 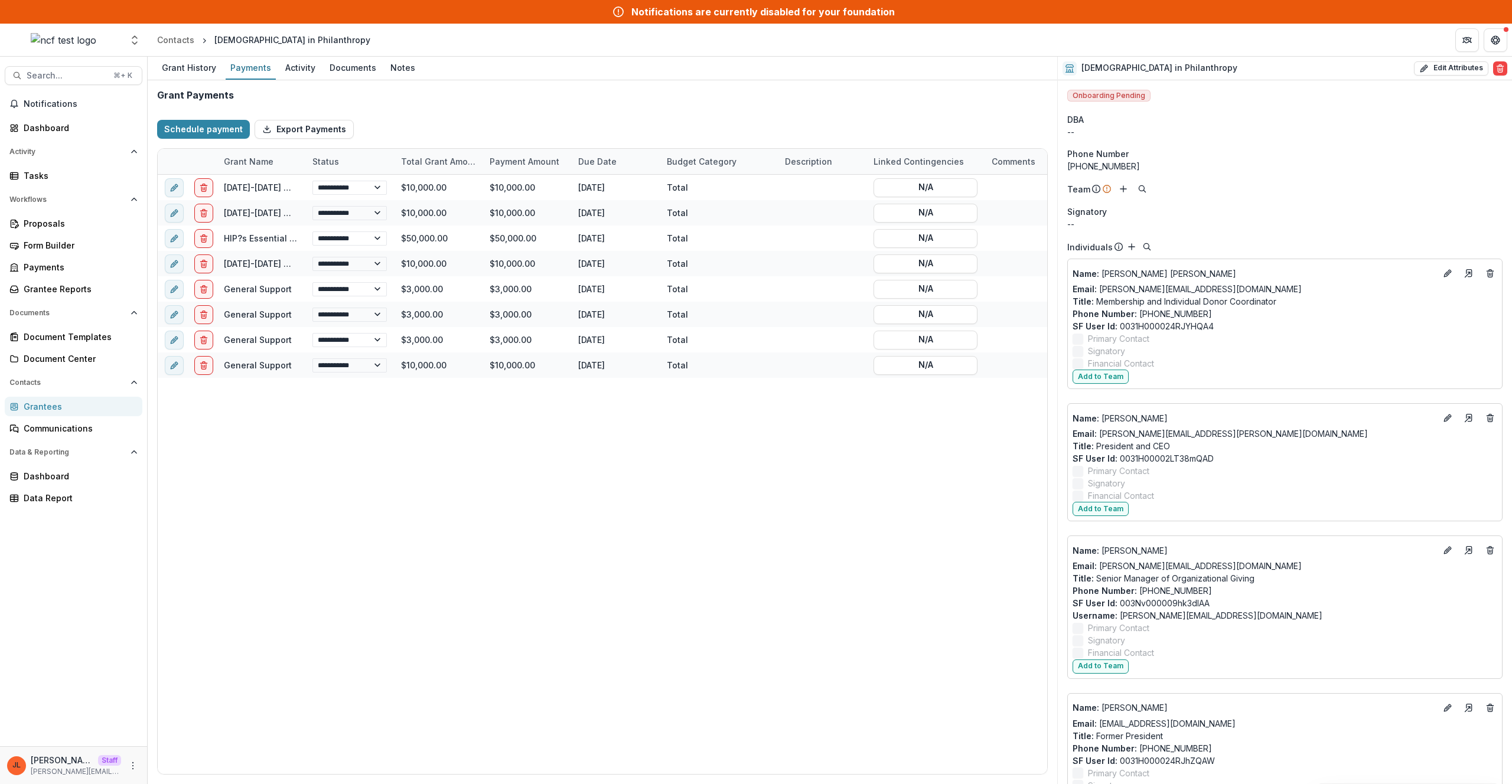 What do you see at coordinates (1451, 69) in the screenshot?
I see `button: Edit Attributes` at bounding box center [1451, 69].